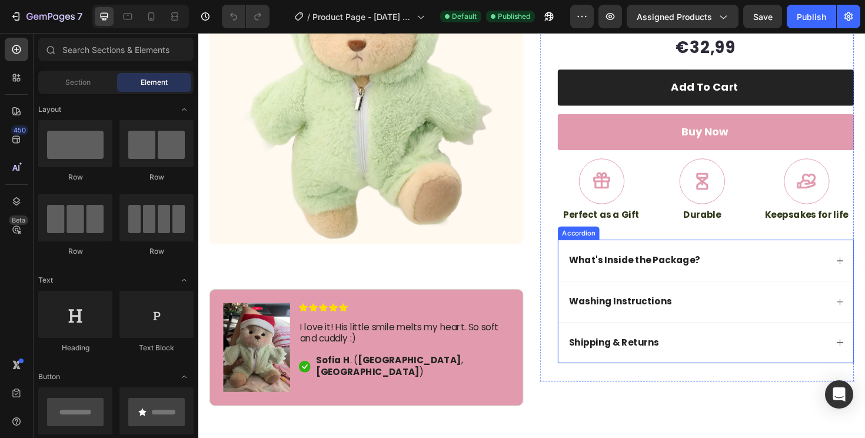 Image resolution: width=865 pixels, height=438 pixels. What do you see at coordinates (218, 318) in the screenshot?
I see `p: I love it! His little smile melts my heart. So soft and cuddly :)` at bounding box center [218, 318].